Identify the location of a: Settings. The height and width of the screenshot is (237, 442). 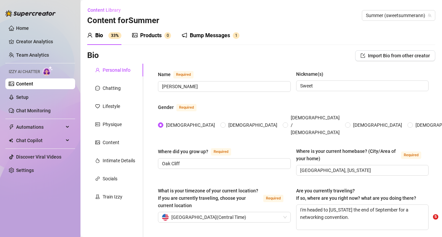
(25, 170).